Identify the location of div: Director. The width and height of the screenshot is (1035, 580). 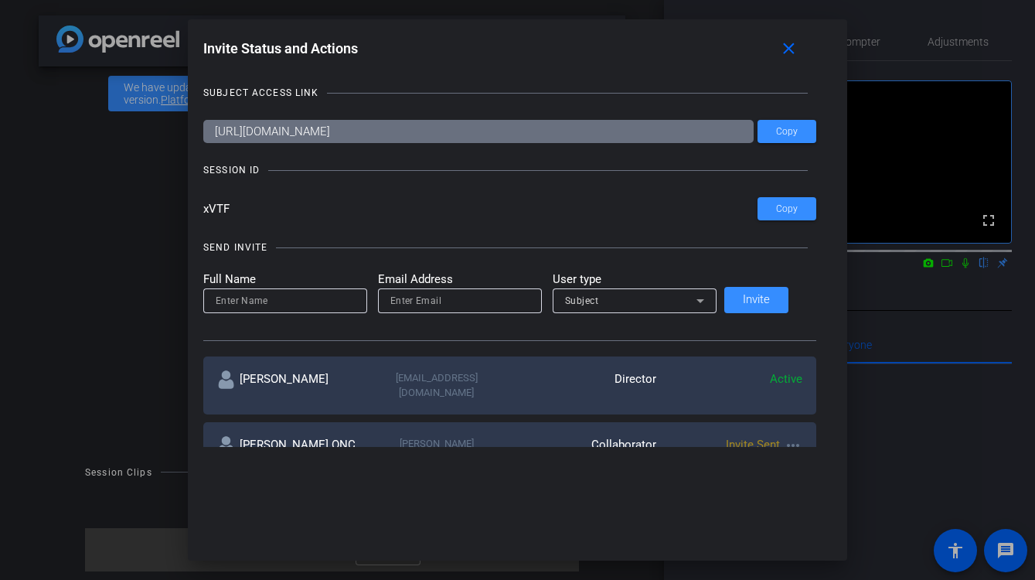
(583, 385).